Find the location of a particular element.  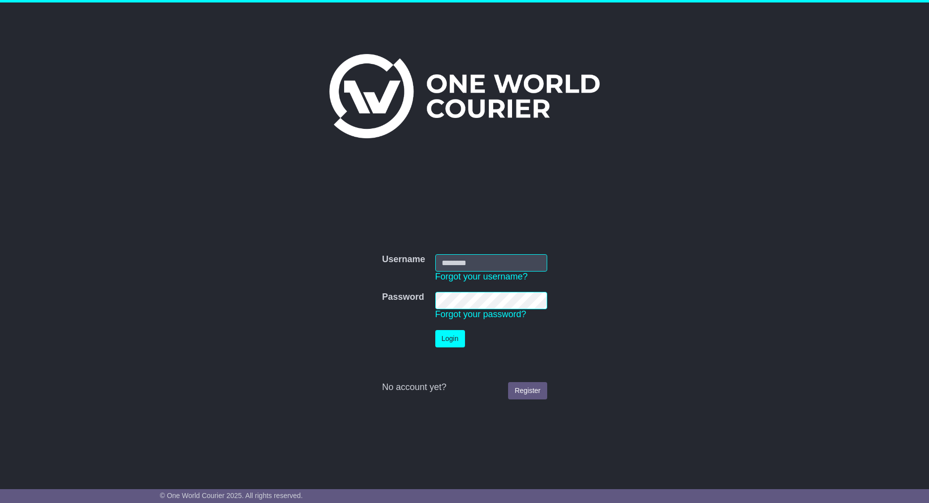

button: Login is located at coordinates (450, 338).